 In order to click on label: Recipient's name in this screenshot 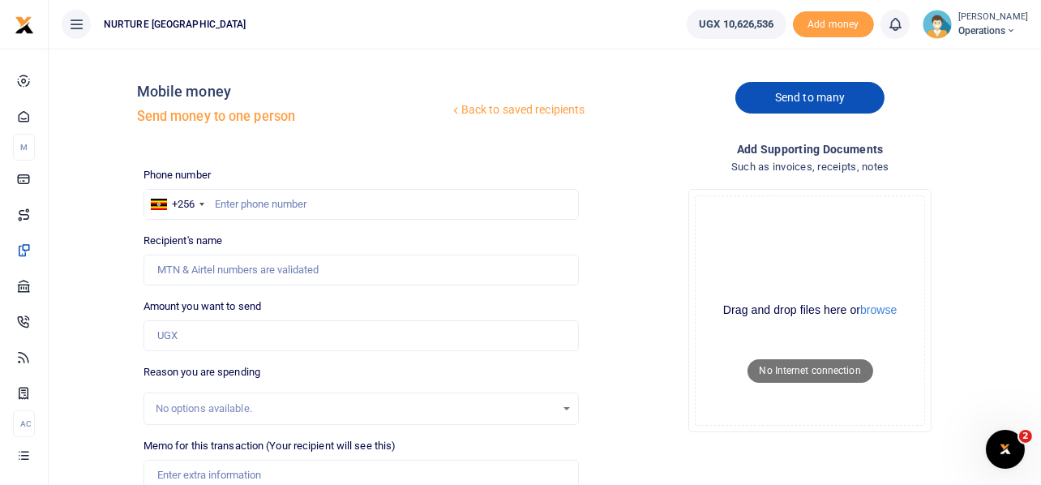, I will do `click(183, 241)`.